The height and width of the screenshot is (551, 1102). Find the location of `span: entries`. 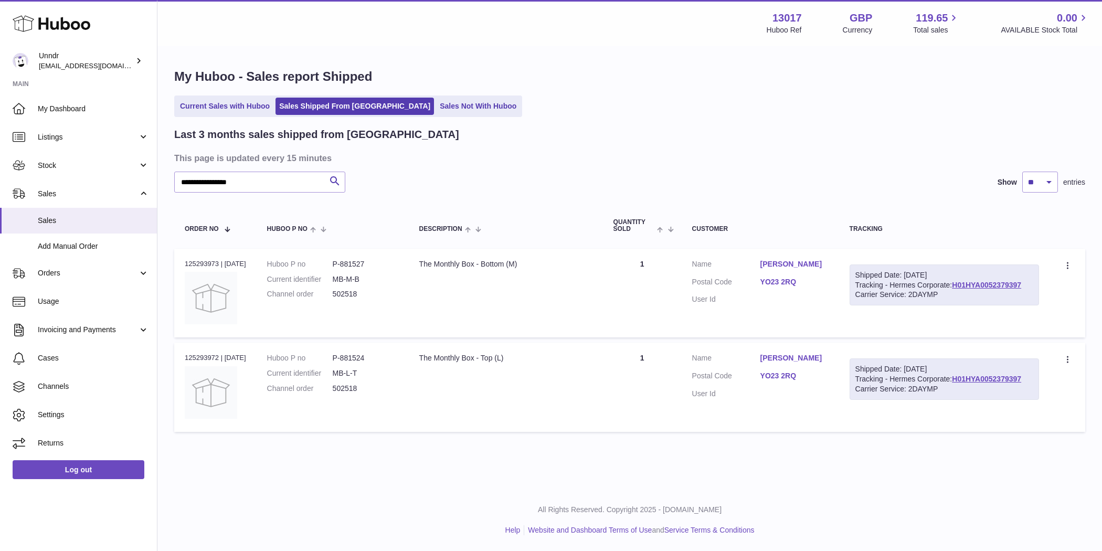

span: entries is located at coordinates (1074, 182).